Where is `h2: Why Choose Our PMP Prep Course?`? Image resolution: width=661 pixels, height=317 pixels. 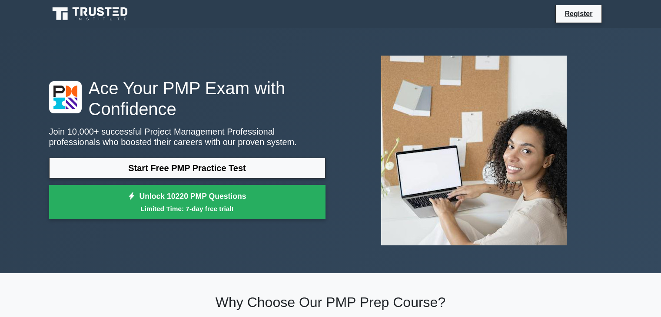 h2: Why Choose Our PMP Prep Course? is located at coordinates (331, 302).